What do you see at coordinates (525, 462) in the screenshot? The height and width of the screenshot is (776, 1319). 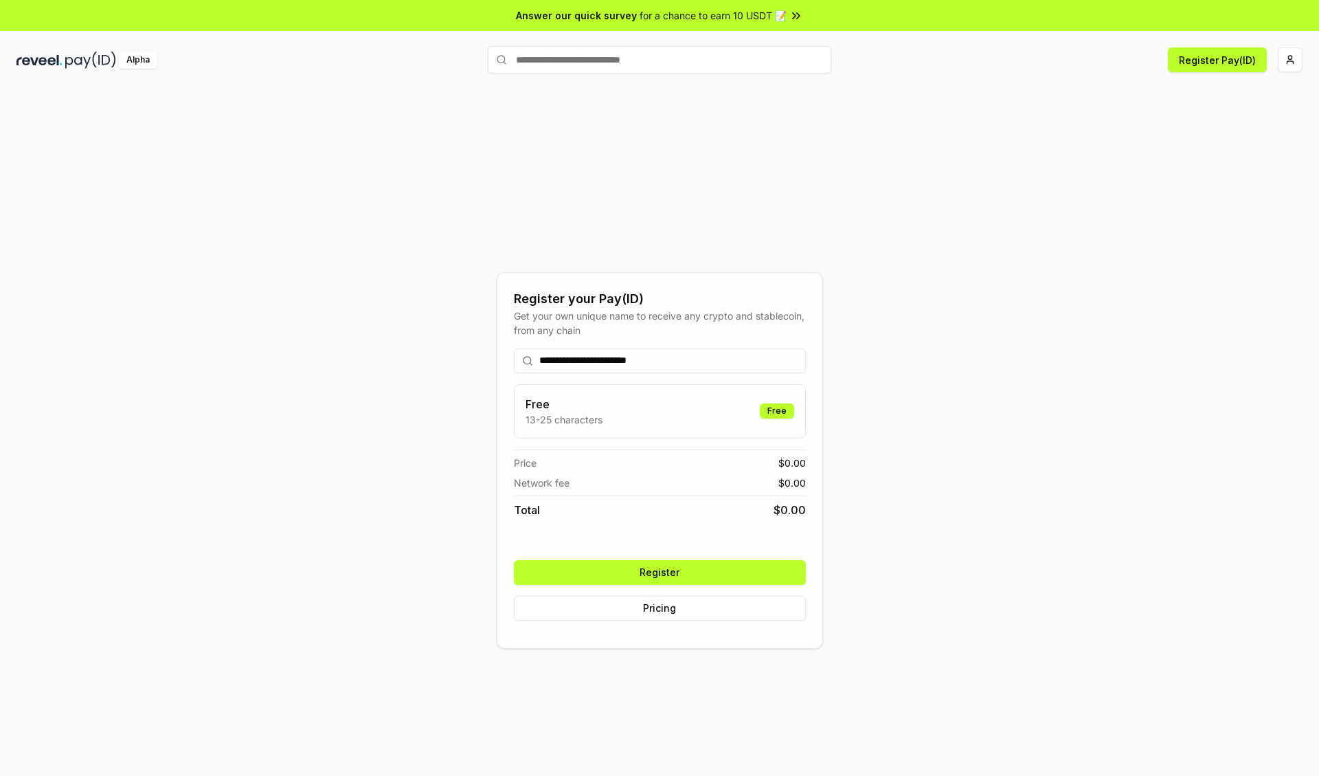 I see `span: Price` at bounding box center [525, 462].